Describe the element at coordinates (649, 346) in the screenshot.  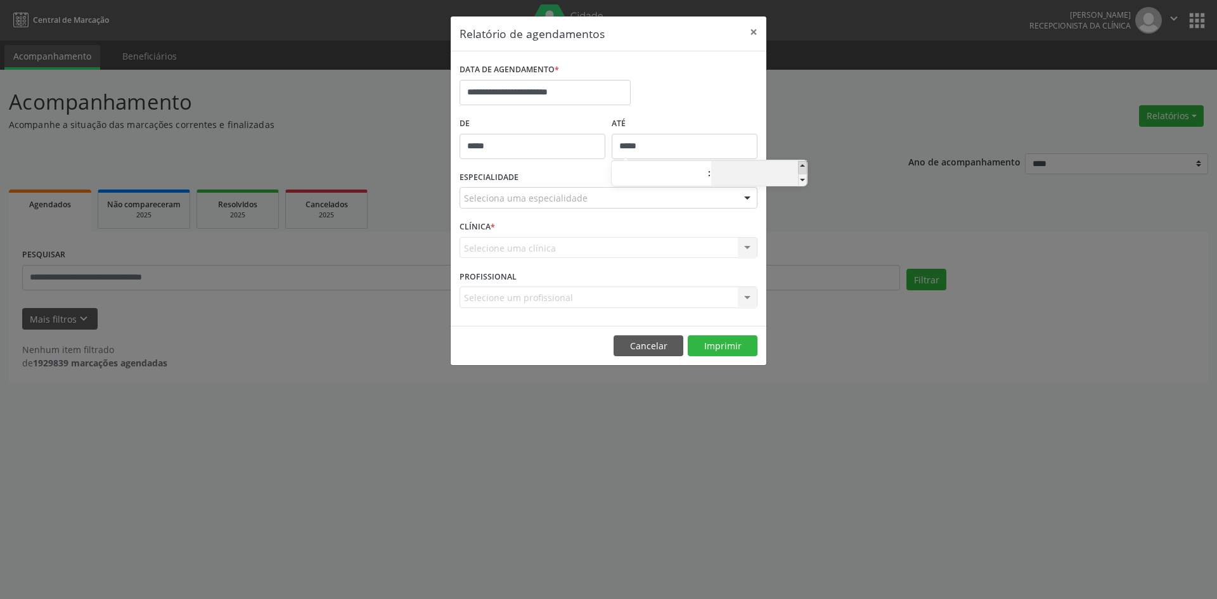
I see `button: Cancelar` at that location.